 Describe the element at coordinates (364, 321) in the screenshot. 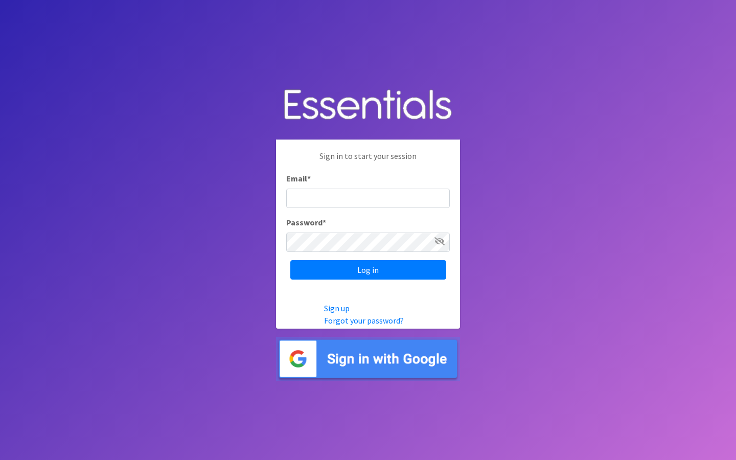

I see `a: Forgot your password?` at that location.